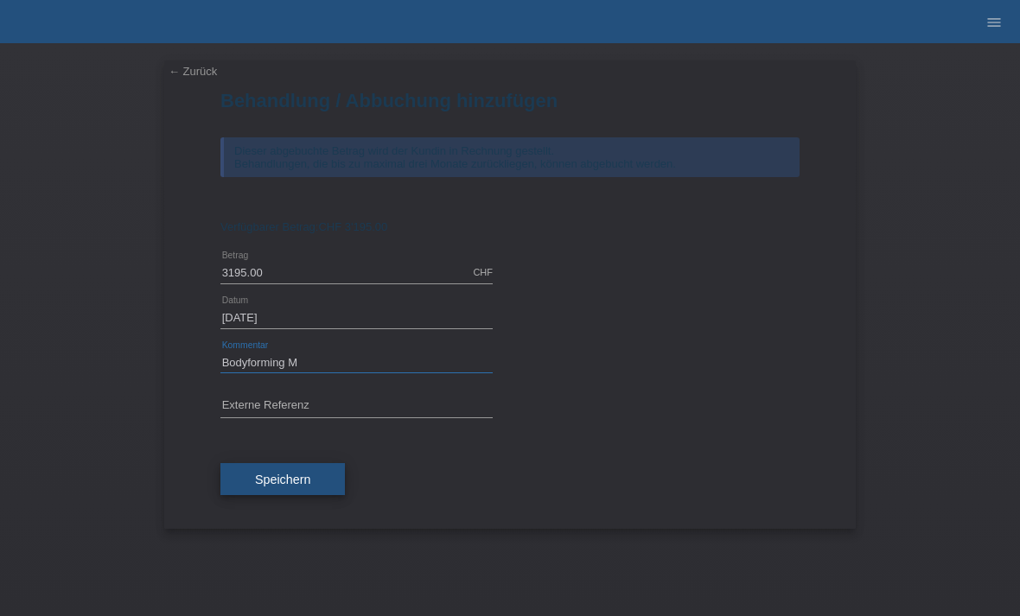 This screenshot has height=616, width=1020. Describe the element at coordinates (994, 22) in the screenshot. I see `i: menu` at that location.